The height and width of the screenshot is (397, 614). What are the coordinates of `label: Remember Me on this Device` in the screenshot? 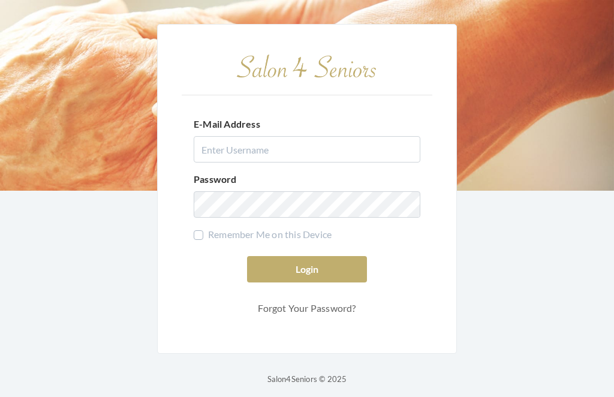 It's located at (263, 234).